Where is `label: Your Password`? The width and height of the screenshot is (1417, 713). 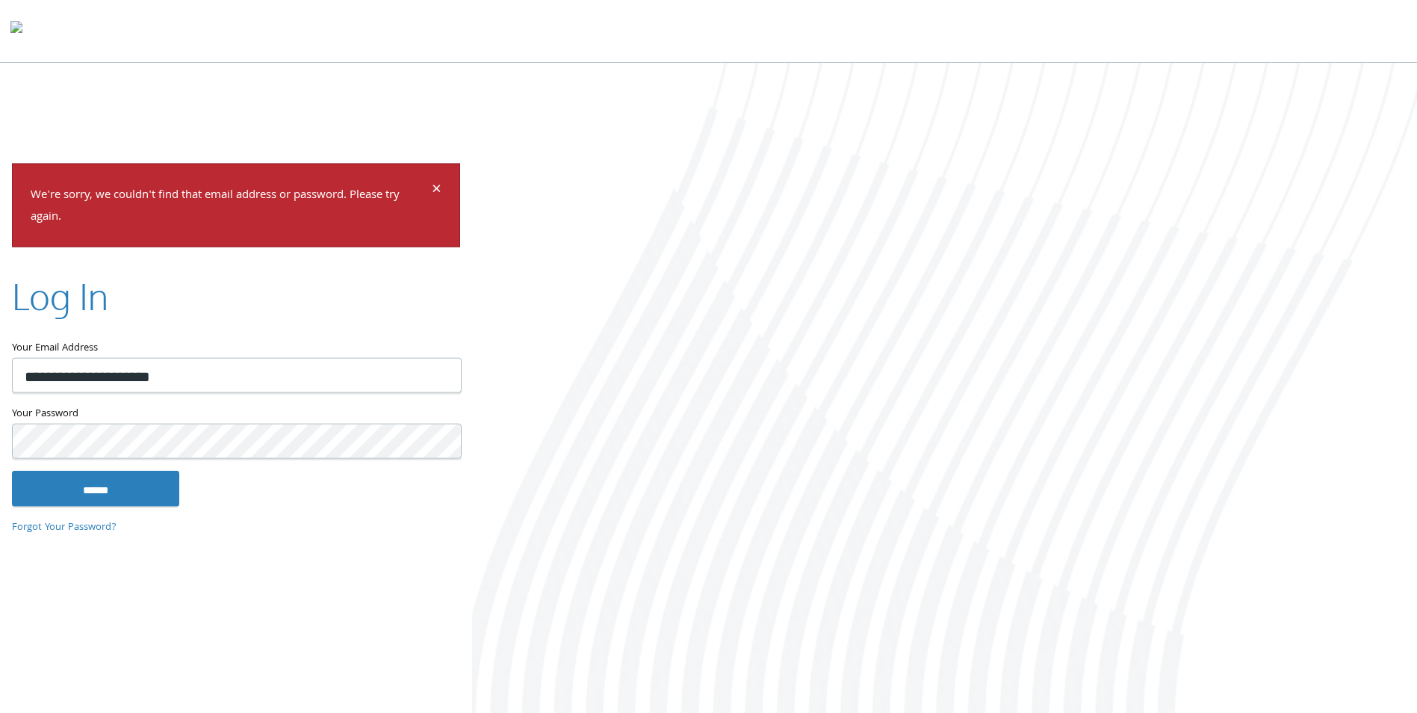
label: Your Password is located at coordinates (236, 413).